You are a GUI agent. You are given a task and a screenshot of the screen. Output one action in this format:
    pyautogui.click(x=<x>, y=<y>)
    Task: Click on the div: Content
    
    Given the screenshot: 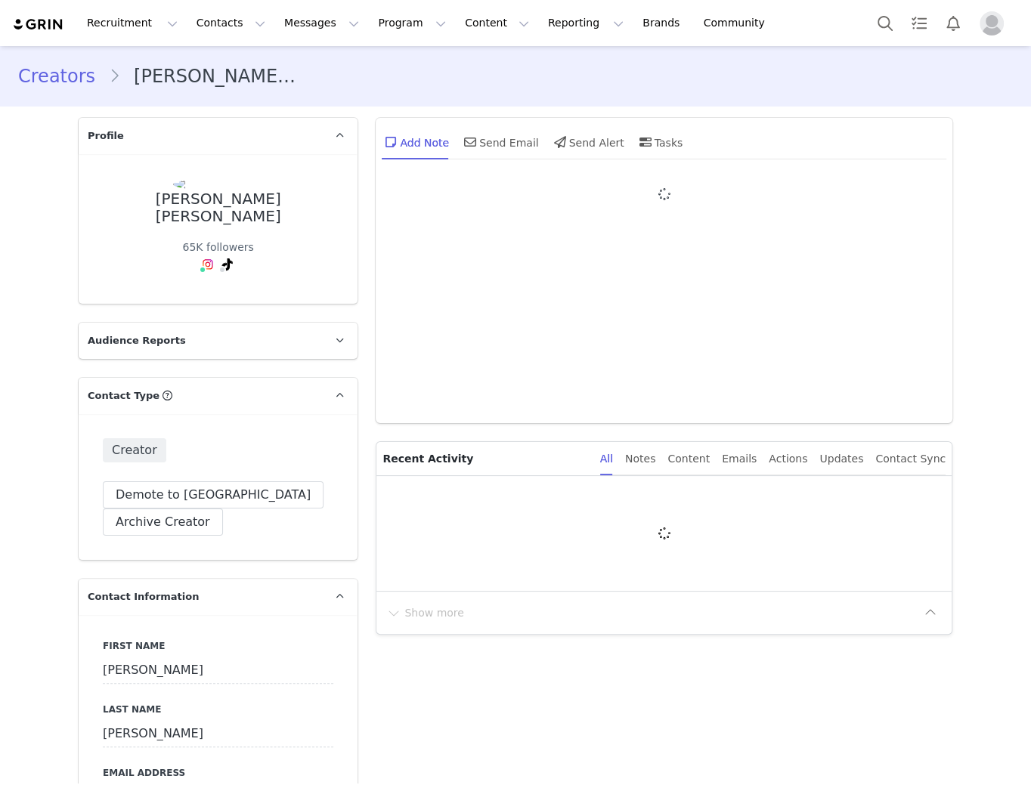 What is the action you would take?
    pyautogui.click(x=688, y=459)
    